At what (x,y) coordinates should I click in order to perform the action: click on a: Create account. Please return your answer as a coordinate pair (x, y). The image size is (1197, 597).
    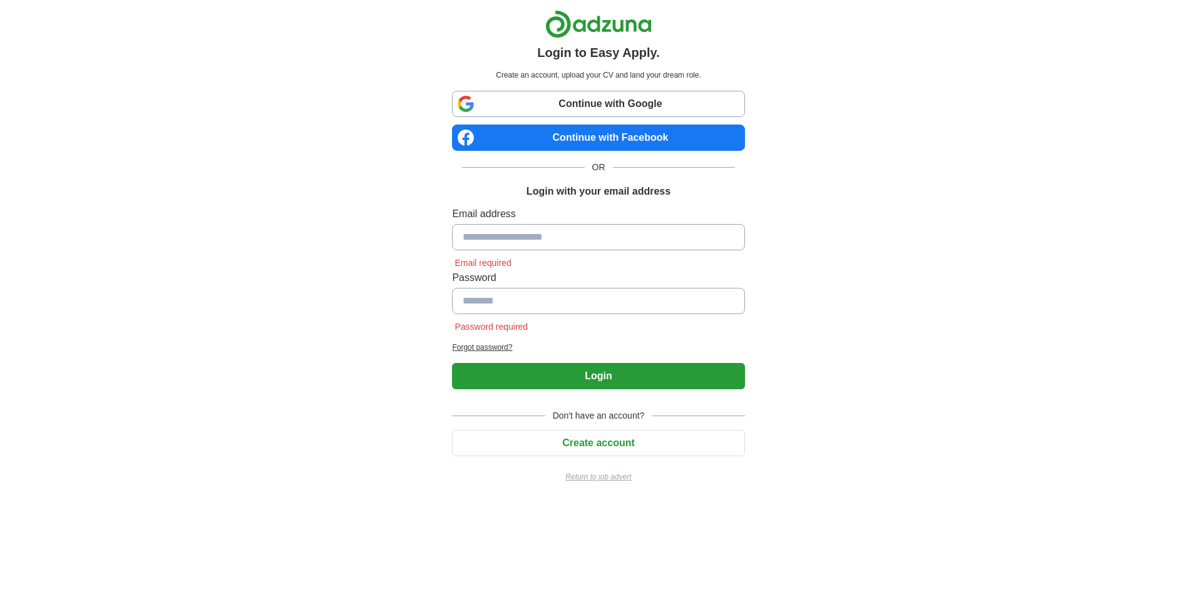
    Looking at the image, I should click on (598, 443).